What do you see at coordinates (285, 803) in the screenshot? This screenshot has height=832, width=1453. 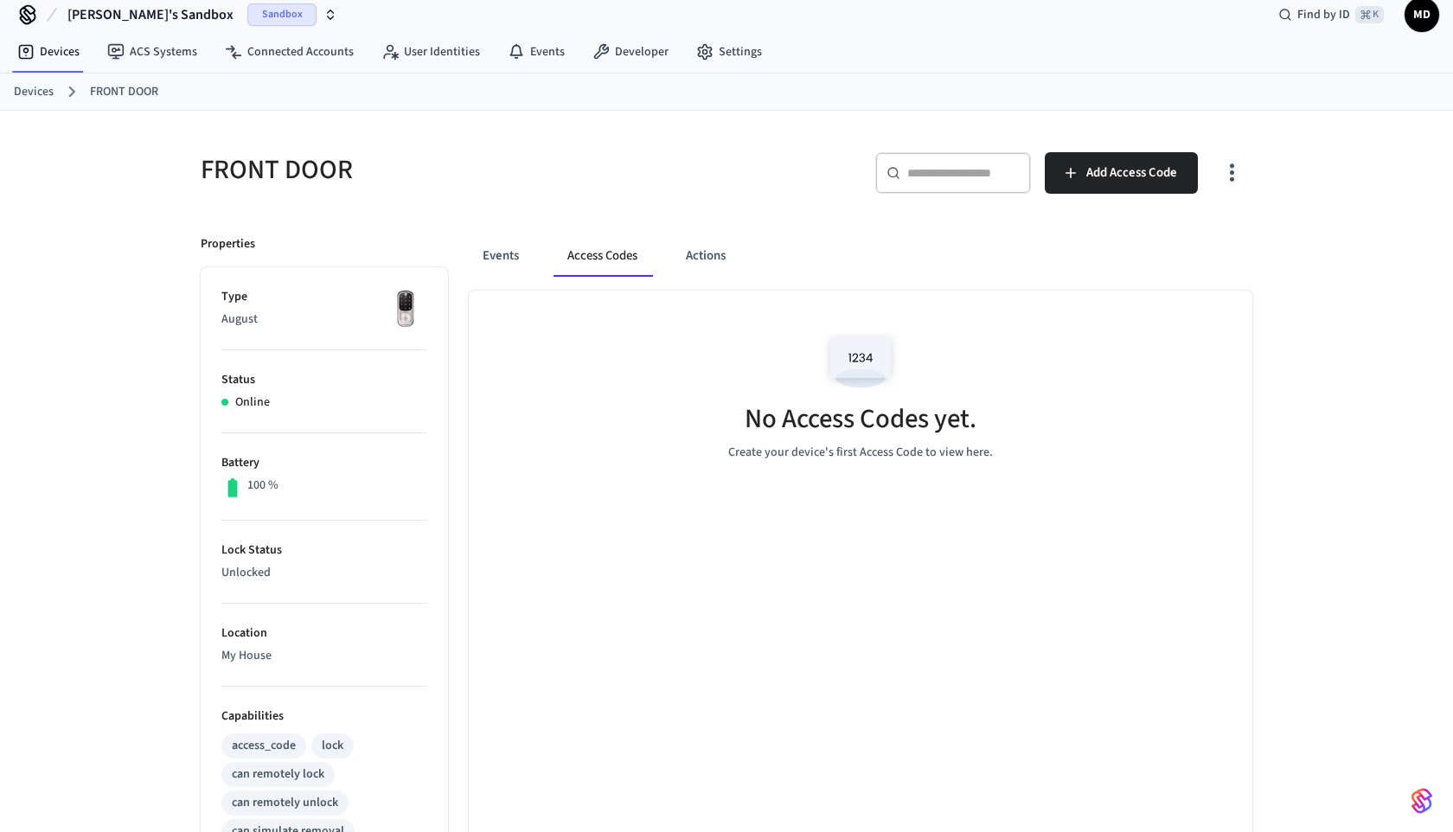 I see `div: can remotely unlock` at bounding box center [285, 803].